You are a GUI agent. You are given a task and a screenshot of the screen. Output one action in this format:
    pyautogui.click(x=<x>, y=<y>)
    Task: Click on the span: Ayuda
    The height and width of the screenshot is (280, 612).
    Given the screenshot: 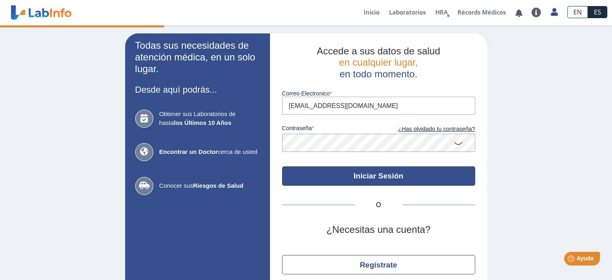 What is the action you would take?
    pyautogui.click(x=45, y=10)
    